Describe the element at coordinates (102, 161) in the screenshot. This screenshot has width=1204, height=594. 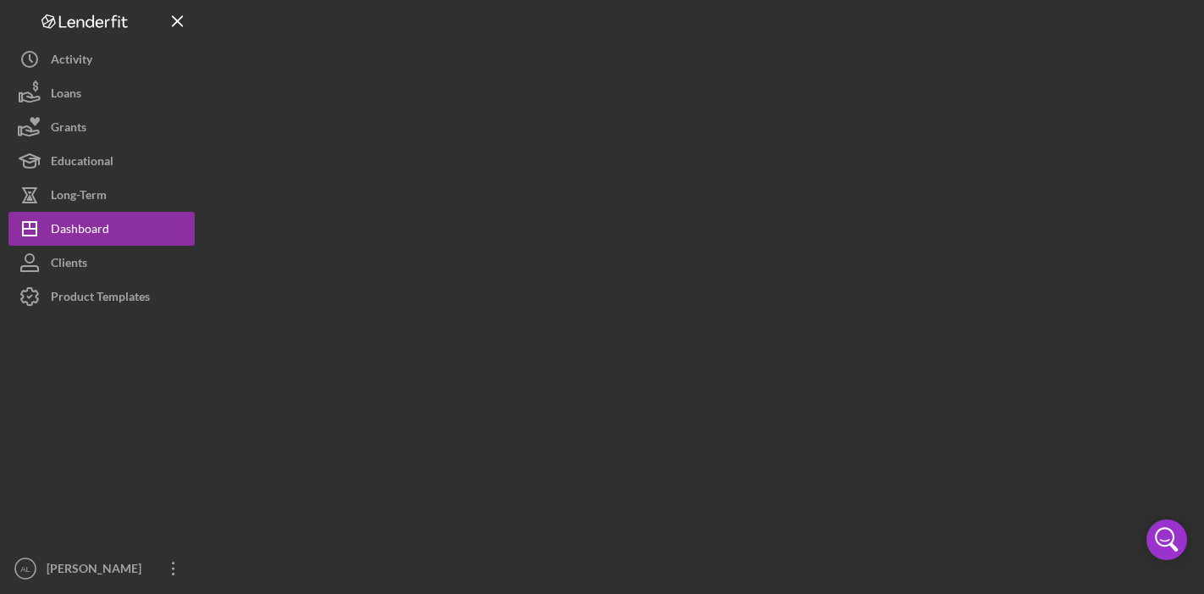
I see `button: Educational` at that location.